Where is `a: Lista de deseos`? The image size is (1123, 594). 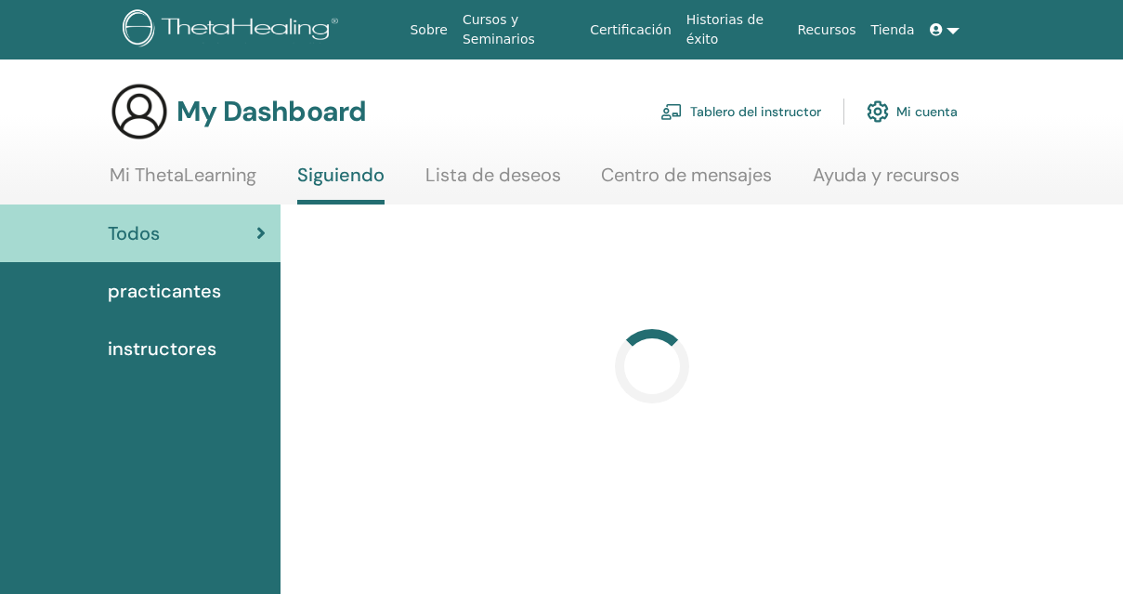
a: Lista de deseos is located at coordinates (493, 181).